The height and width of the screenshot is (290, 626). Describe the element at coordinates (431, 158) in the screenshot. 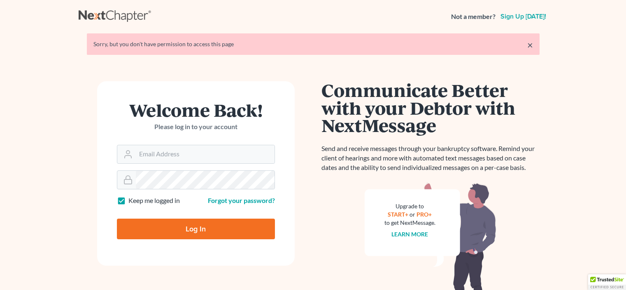

I see `p: Send and receive messages through your bankruptcy software. Remind your client of hearings and mo...` at that location.